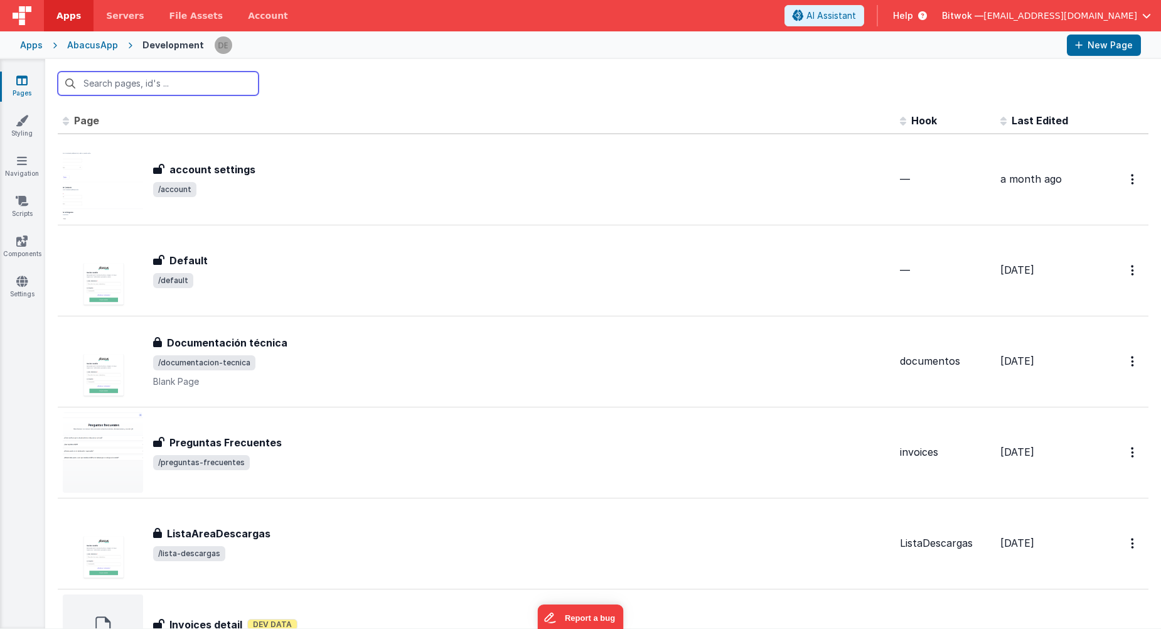 Image resolution: width=1161 pixels, height=629 pixels. I want to click on input: Search pages, id's ..., so click(158, 83).